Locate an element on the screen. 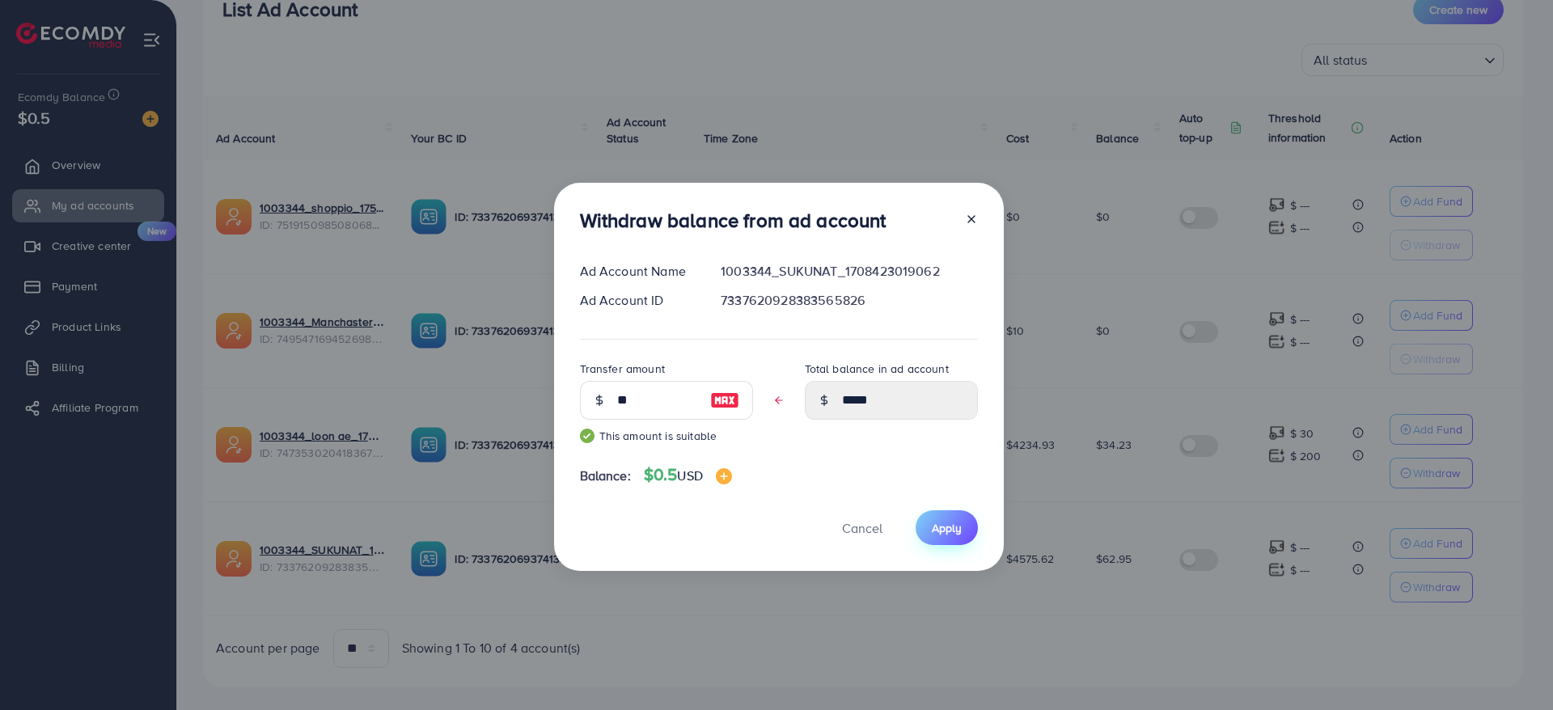 Image resolution: width=1553 pixels, height=710 pixels. div: 7337620928383565826 is located at coordinates (848, 300).